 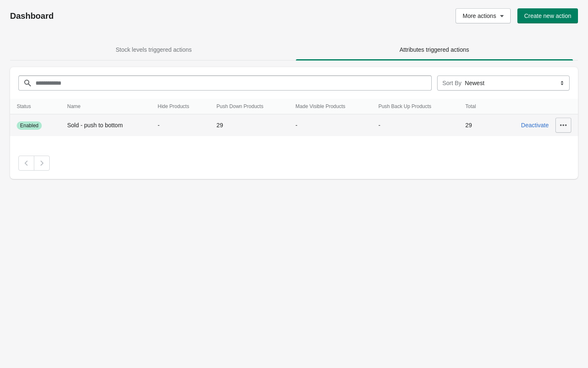 I want to click on th: Total, so click(x=474, y=107).